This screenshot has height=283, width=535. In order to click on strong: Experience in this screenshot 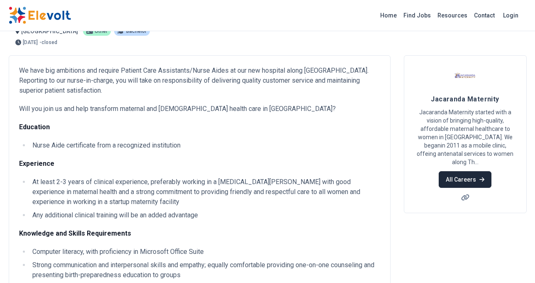, I will do `click(37, 163)`.